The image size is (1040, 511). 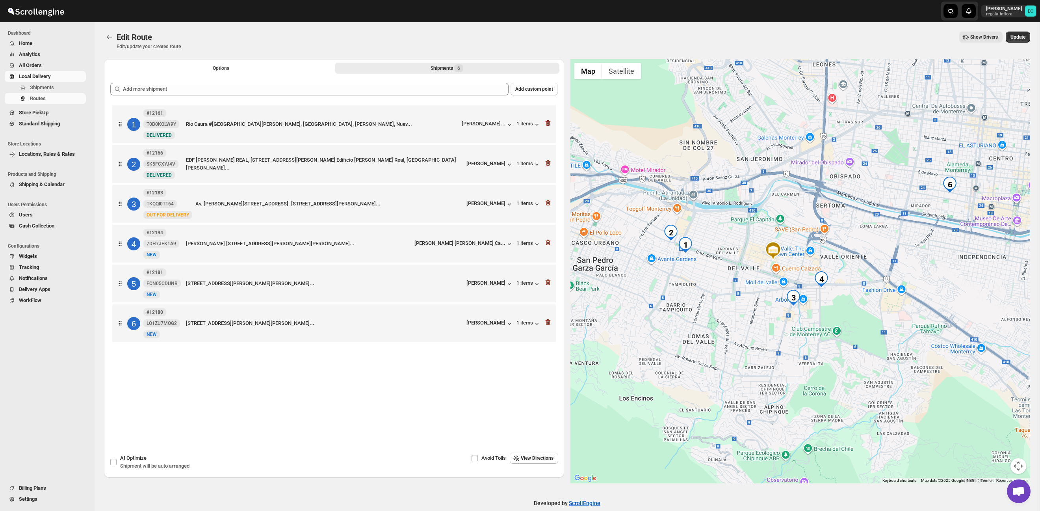 What do you see at coordinates (221, 68) in the screenshot?
I see `span: Options` at bounding box center [221, 68].